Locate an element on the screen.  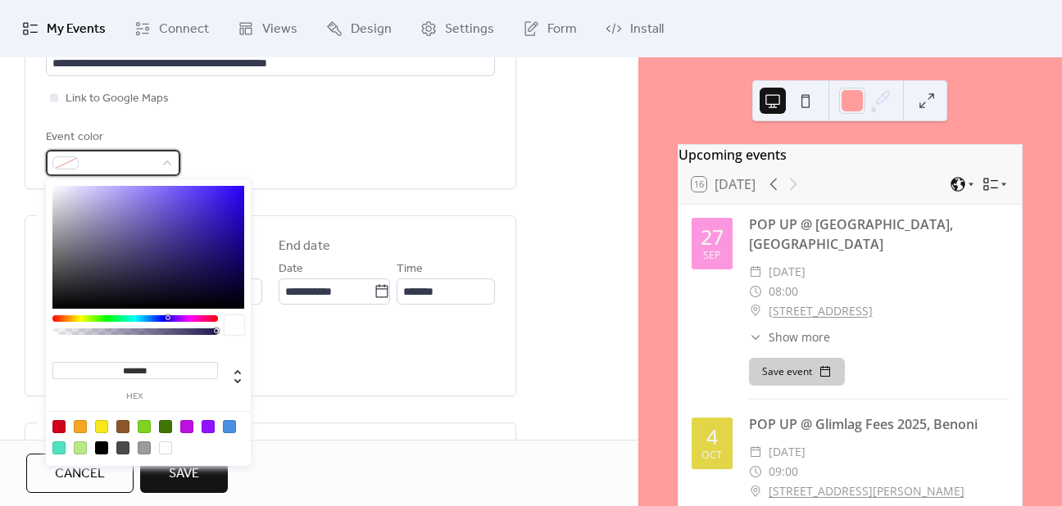
a: Connect is located at coordinates (171, 29).